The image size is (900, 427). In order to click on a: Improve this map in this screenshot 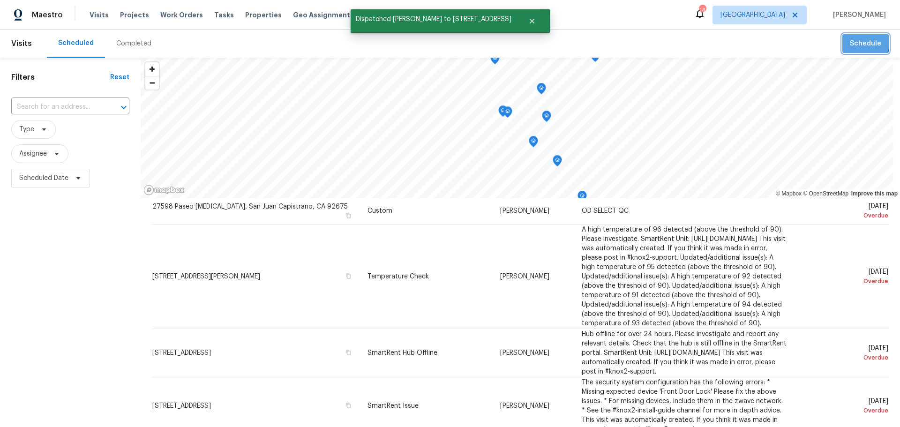, I will do `click(874, 194)`.